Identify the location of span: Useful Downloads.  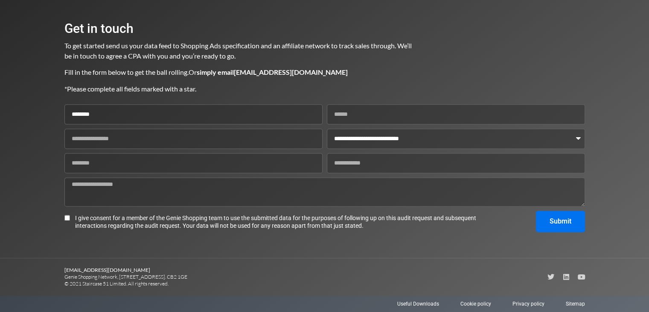
(418, 304).